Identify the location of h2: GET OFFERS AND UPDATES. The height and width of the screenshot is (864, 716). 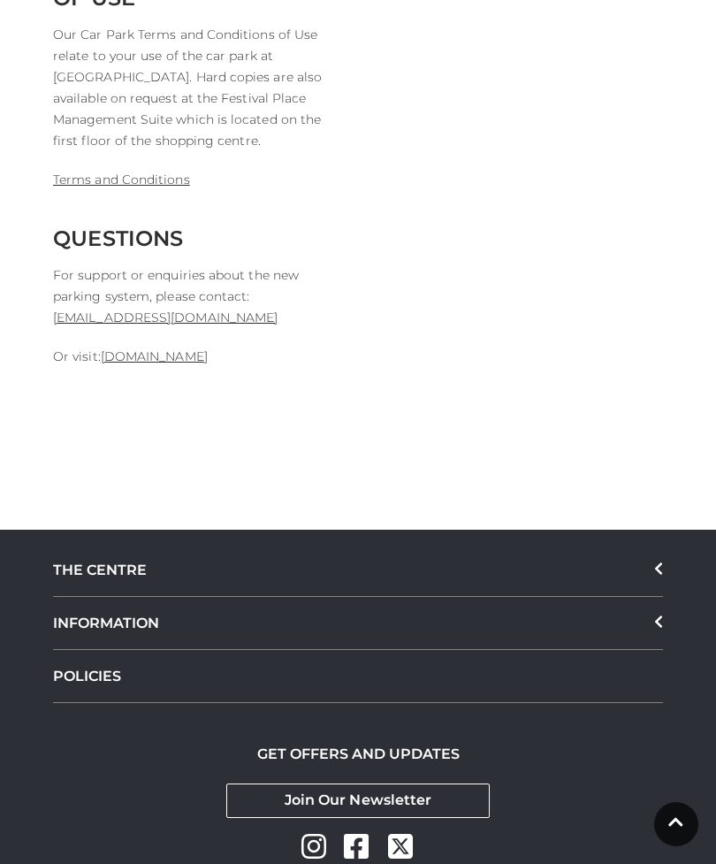
(358, 754).